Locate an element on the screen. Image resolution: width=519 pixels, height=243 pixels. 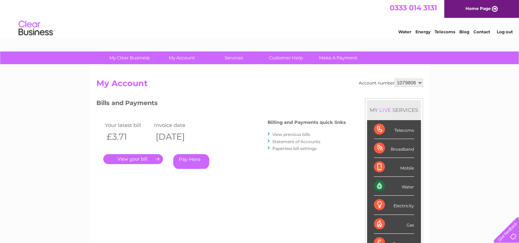
a: My Clear Business is located at coordinates (129, 58).